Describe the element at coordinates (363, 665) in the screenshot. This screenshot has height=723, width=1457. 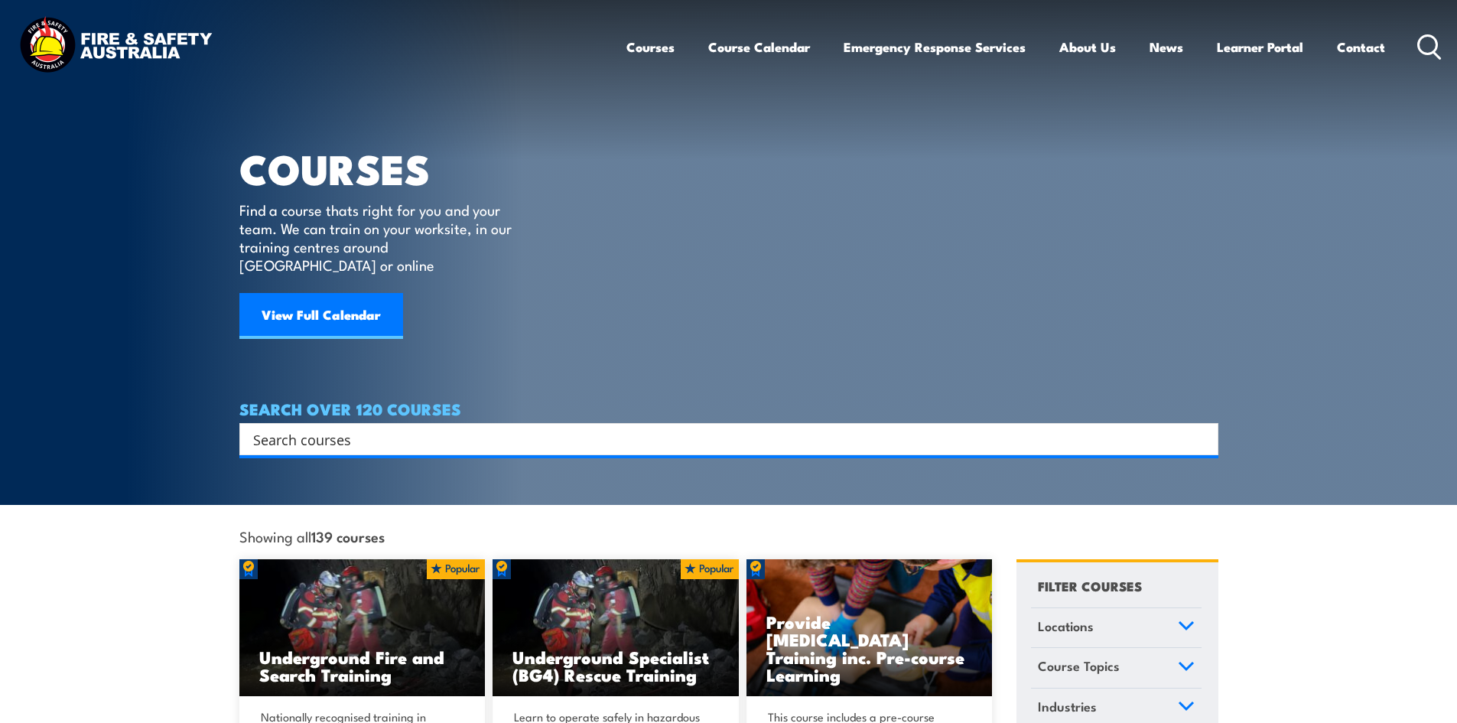
I see `h3: Underground Fire and Search Training` at that location.